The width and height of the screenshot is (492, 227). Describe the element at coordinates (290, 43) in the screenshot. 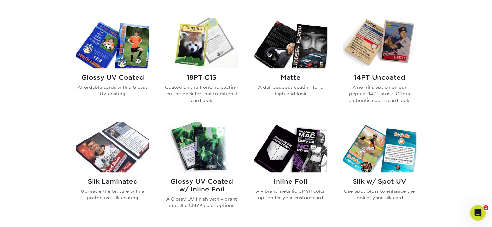

I see `img: Matte Trading Cards` at that location.